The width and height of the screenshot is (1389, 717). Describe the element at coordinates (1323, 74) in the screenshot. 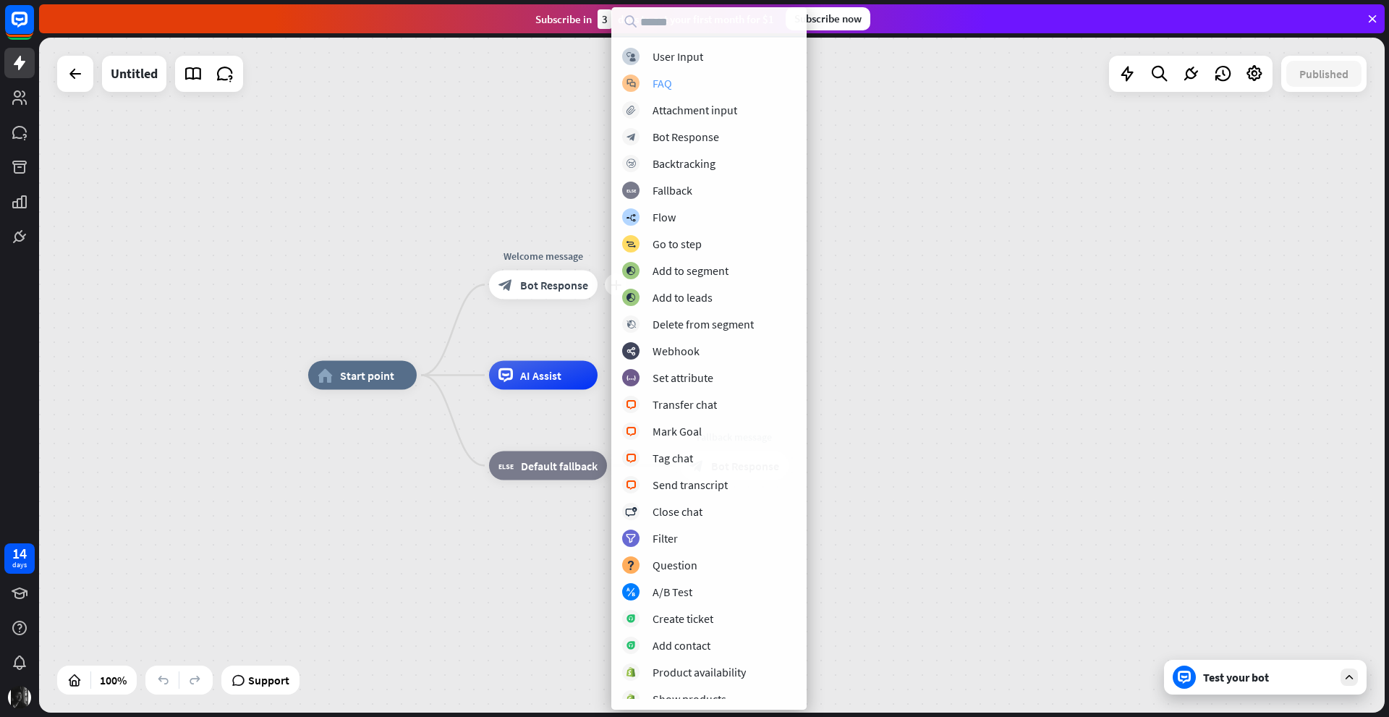

I see `button: Published` at that location.